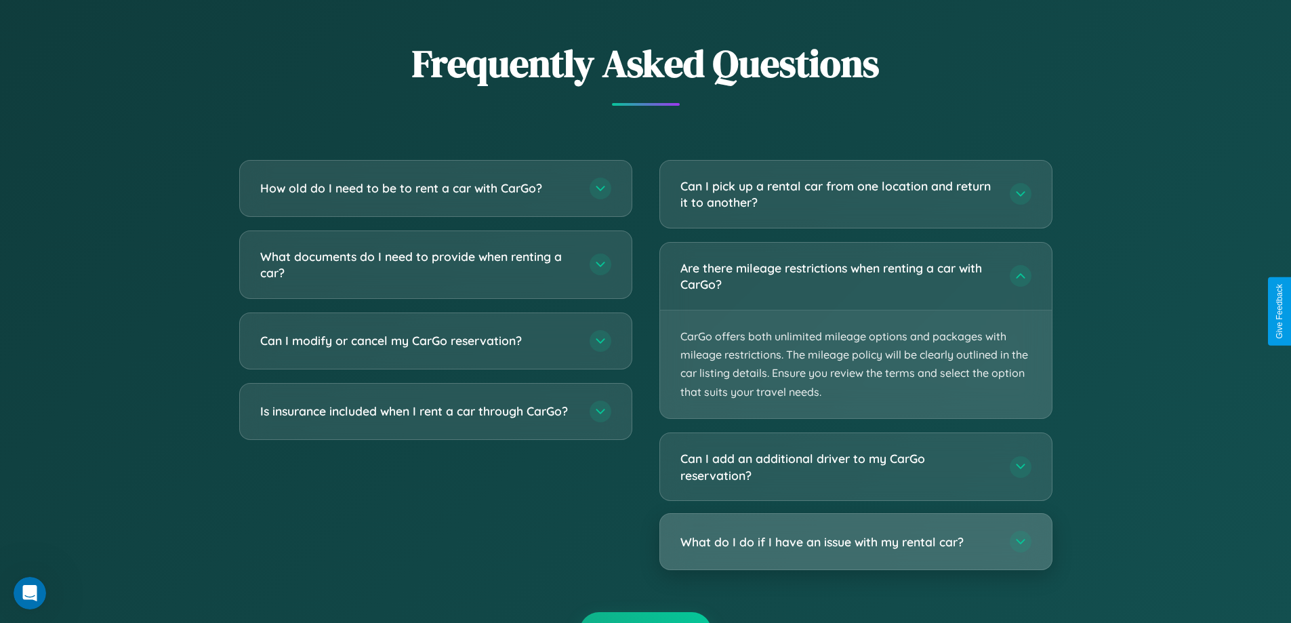 The width and height of the screenshot is (1291, 623). Describe the element at coordinates (1280, 311) in the screenshot. I see `div: Give Feedback` at that location.